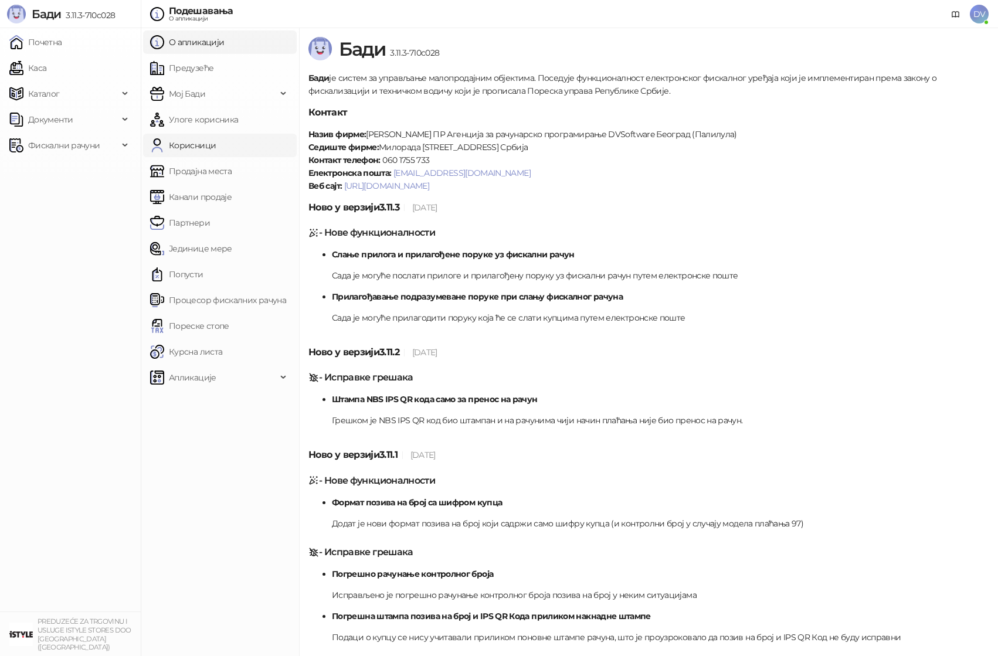  Describe the element at coordinates (649, 113) in the screenshot. I see `h5: Контакт` at that location.